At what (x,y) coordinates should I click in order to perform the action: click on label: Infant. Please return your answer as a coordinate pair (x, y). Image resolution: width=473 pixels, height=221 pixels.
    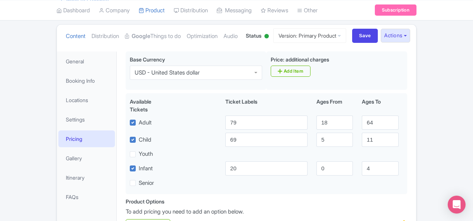
    Looking at the image, I should click on (146, 168).